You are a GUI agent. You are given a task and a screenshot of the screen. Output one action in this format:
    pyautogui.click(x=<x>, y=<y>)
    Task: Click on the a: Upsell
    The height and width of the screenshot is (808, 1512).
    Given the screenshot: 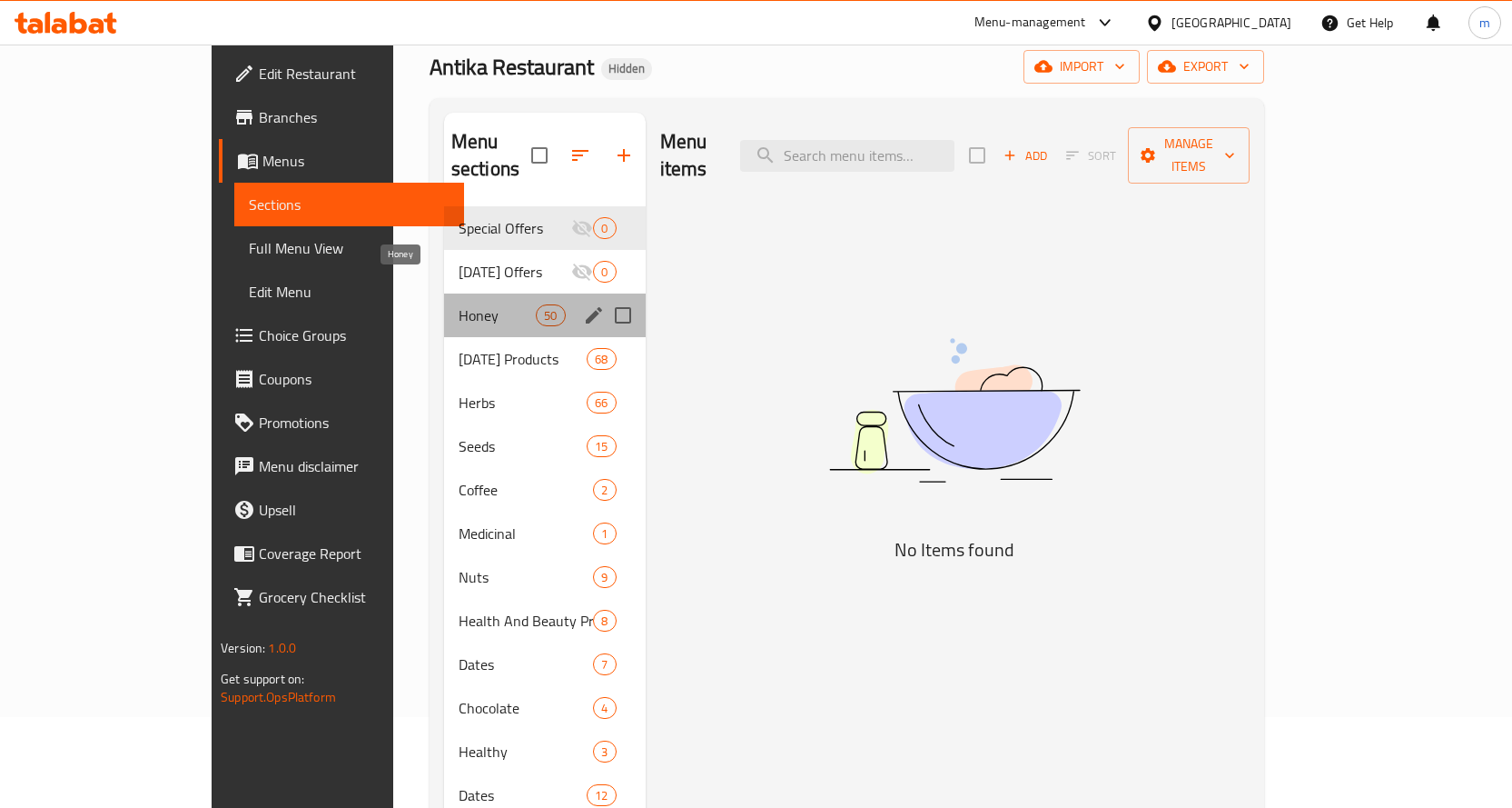 What is the action you would take?
    pyautogui.click(x=342, y=510)
    